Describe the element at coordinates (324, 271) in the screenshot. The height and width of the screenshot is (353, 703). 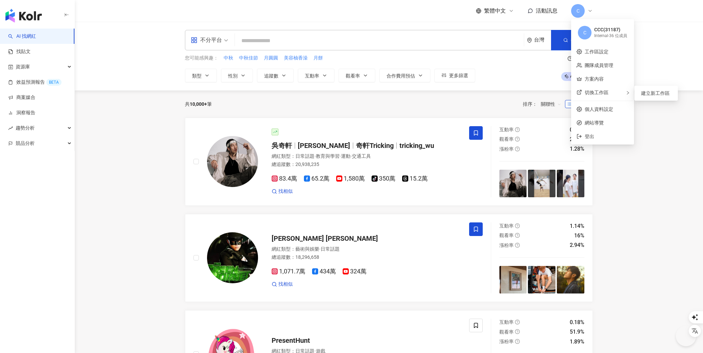
I see `span: 434萬` at that location.